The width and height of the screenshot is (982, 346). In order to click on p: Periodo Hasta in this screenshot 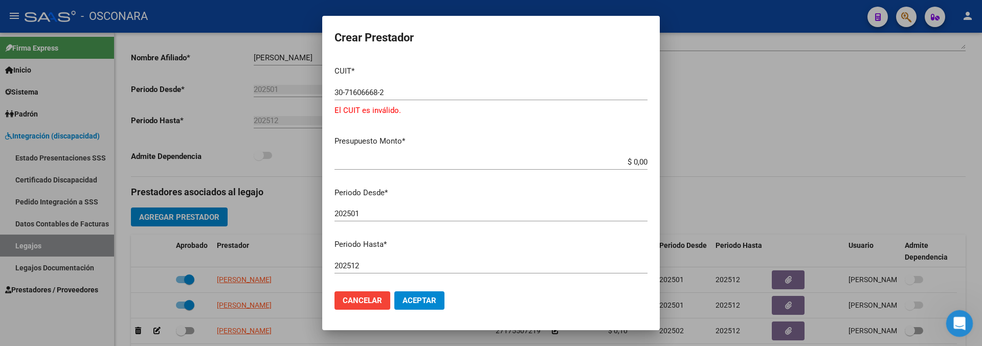, I will do `click(491, 245)`.